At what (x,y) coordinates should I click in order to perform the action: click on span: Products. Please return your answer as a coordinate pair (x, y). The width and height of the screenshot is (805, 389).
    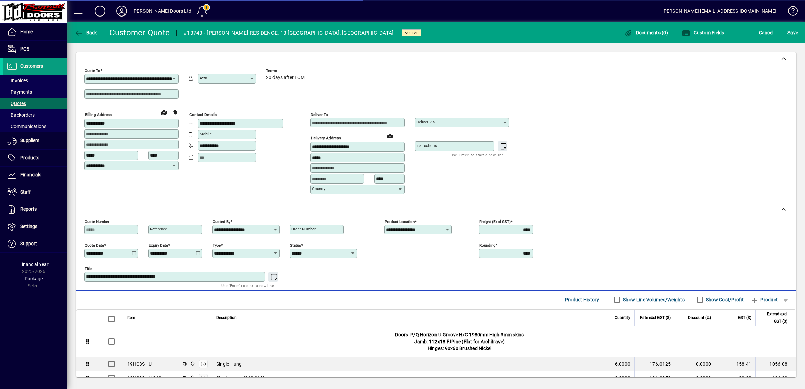
    Looking at the image, I should click on (30, 158).